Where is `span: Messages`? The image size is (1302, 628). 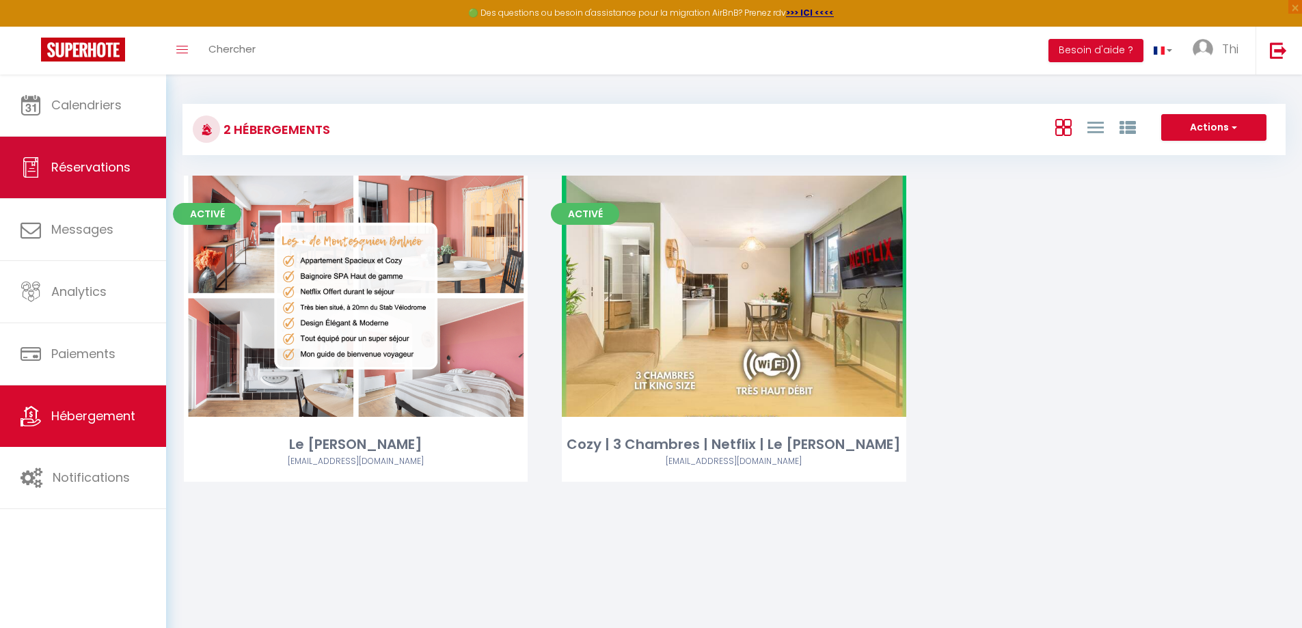 span: Messages is located at coordinates (82, 229).